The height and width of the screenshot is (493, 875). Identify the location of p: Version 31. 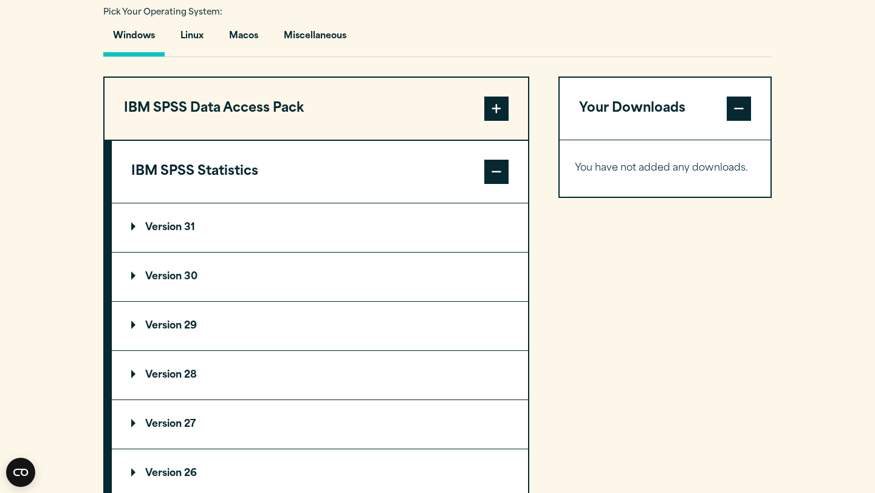
(163, 228).